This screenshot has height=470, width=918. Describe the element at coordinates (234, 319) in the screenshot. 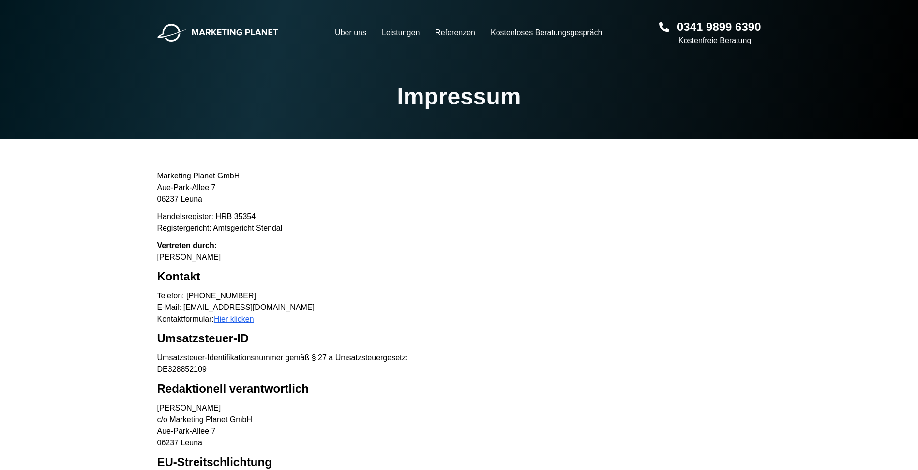

I see `a: Hier klicken` at that location.